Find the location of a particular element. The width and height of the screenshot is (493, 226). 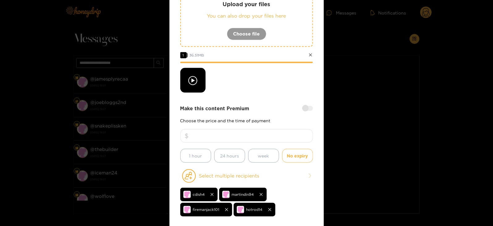

span: 1 hour is located at coordinates (196, 156).